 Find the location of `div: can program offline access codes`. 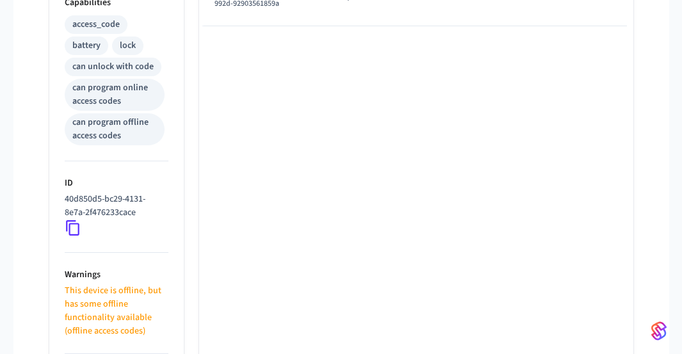

div: can program offline access codes is located at coordinates (115, 129).